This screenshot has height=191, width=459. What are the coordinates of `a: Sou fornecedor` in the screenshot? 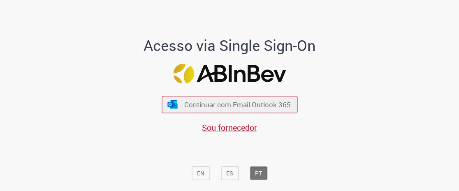 It's located at (230, 127).